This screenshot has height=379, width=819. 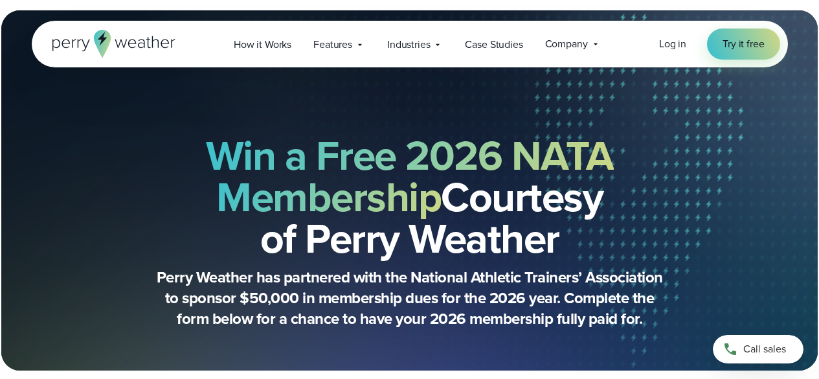 I want to click on a: Log in, so click(x=673, y=44).